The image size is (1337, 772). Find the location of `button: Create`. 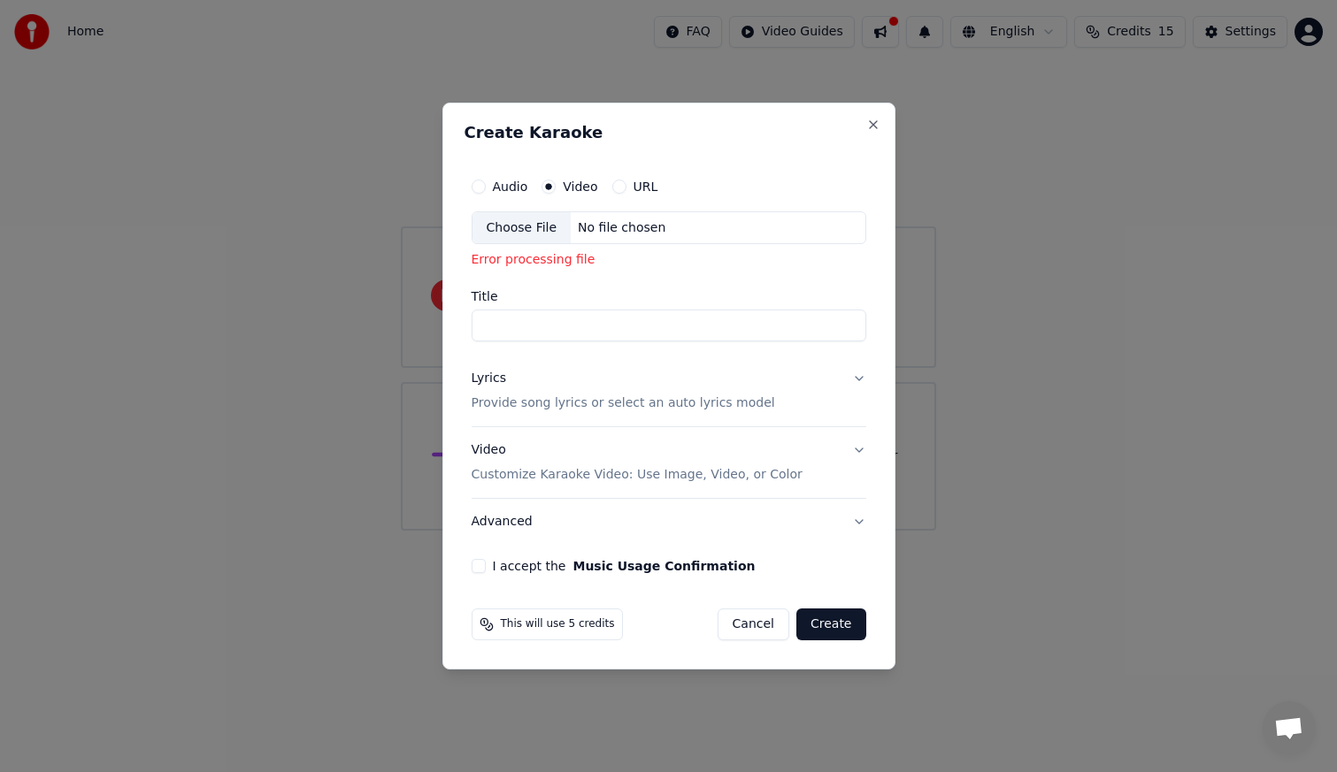

button: Create is located at coordinates (831, 624).